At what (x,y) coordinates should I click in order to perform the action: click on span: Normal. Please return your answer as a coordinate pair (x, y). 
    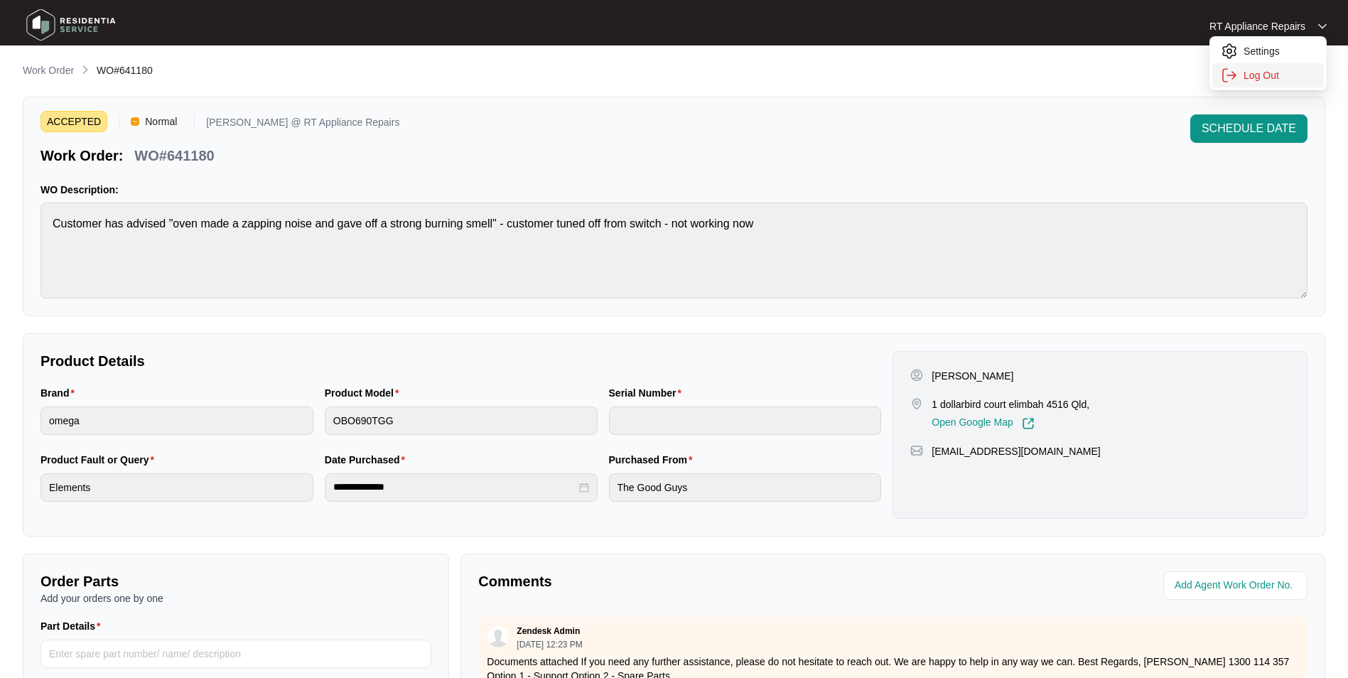
    Looking at the image, I should click on (161, 121).